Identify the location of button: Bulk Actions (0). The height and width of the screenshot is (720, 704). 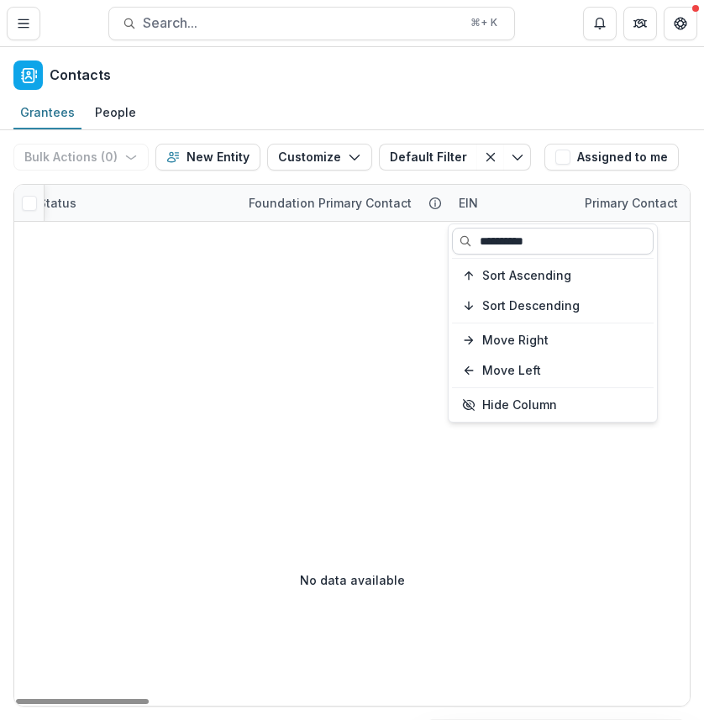
(81, 157).